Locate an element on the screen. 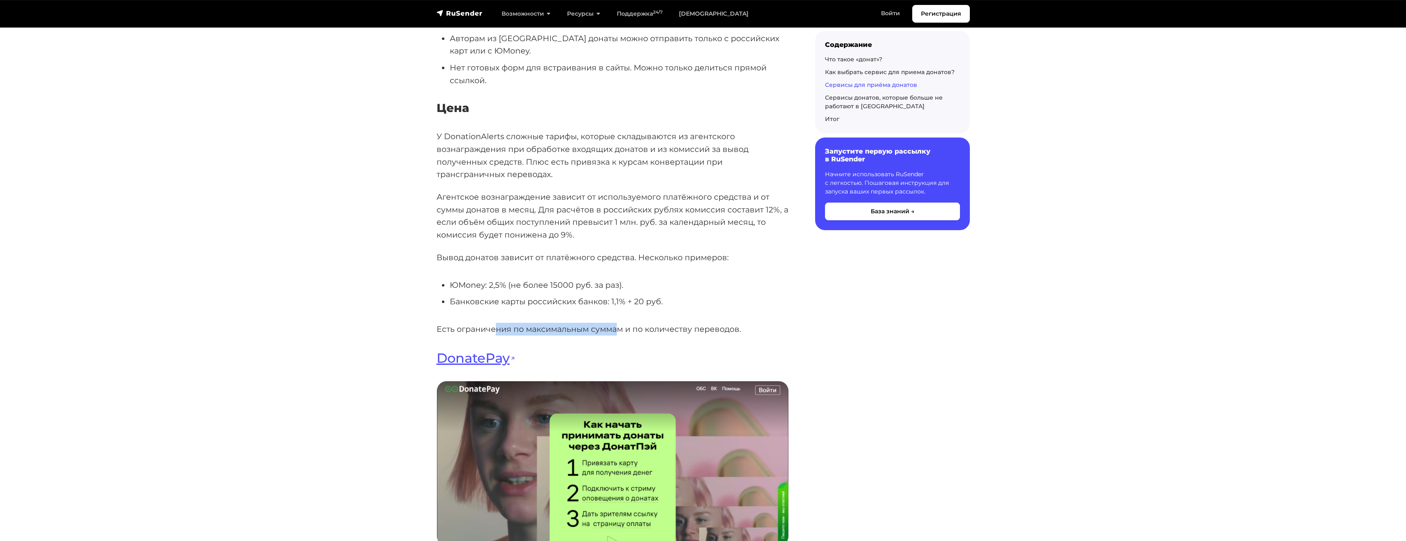 Image resolution: width=1406 pixels, height=541 pixels. li: ЮMoney: 2,5% (не более 15000 руб. за раз). is located at coordinates (619, 285).